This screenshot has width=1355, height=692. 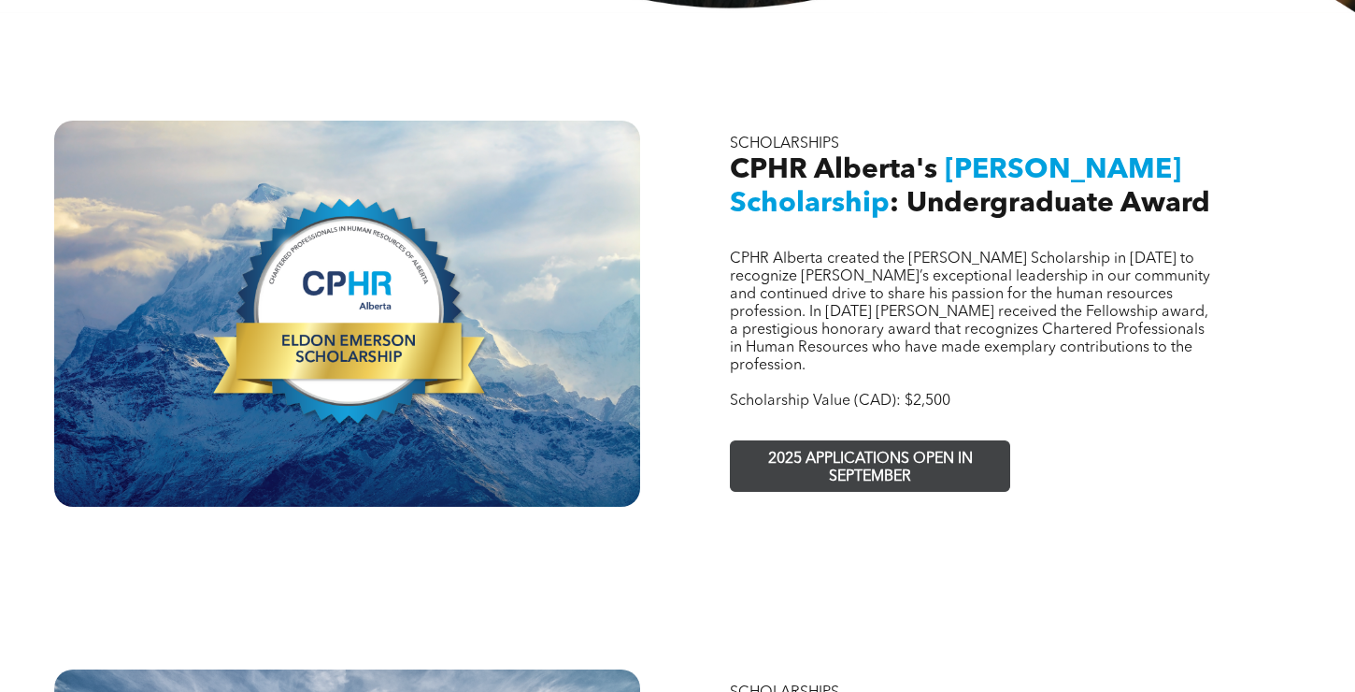 What do you see at coordinates (840, 401) in the screenshot?
I see `span: Scholarship Value (CAD): $2,500` at bounding box center [840, 401].